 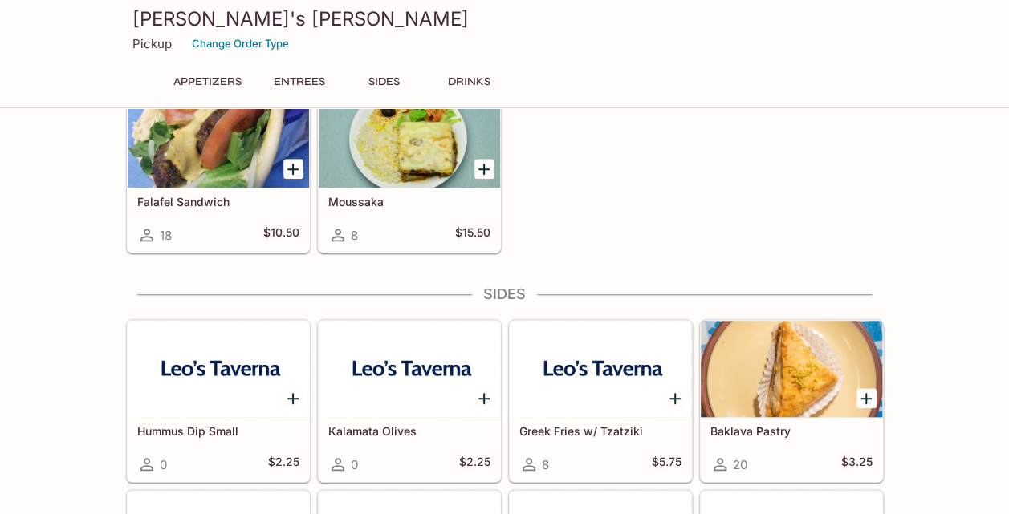 What do you see at coordinates (484, 169) in the screenshot?
I see `button: Add Moussaka` at bounding box center [484, 169].